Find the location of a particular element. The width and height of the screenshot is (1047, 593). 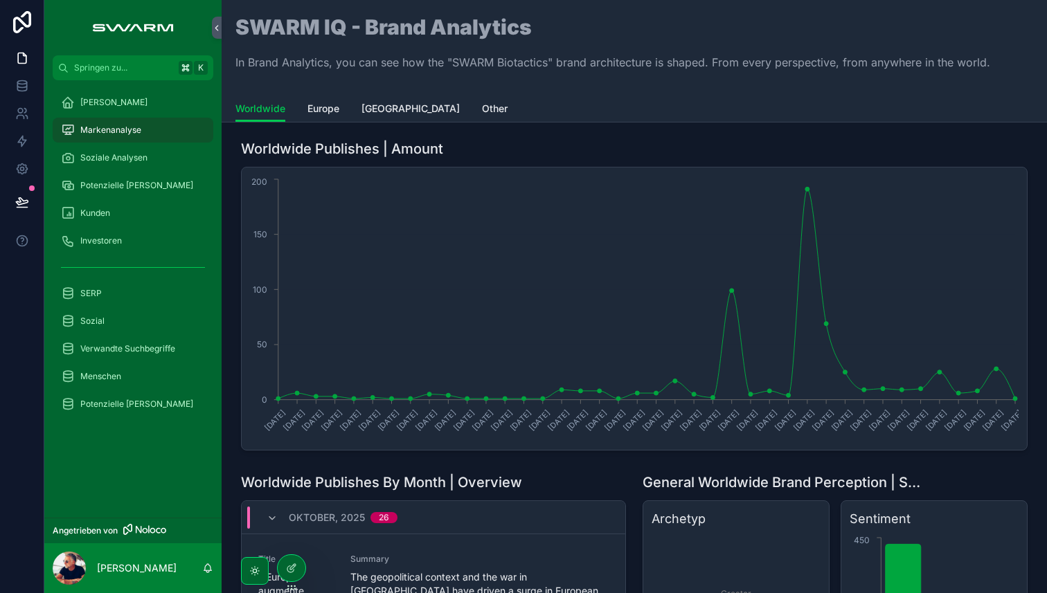

a: Sozial is located at coordinates (133, 321).